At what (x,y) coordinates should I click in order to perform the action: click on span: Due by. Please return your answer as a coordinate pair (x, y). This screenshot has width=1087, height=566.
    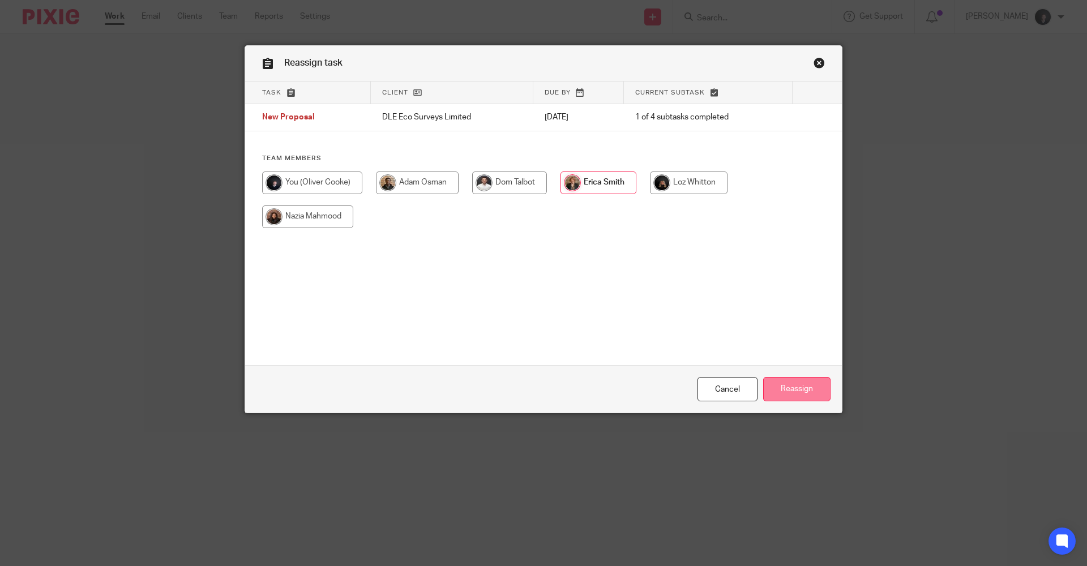
    Looking at the image, I should click on (558, 92).